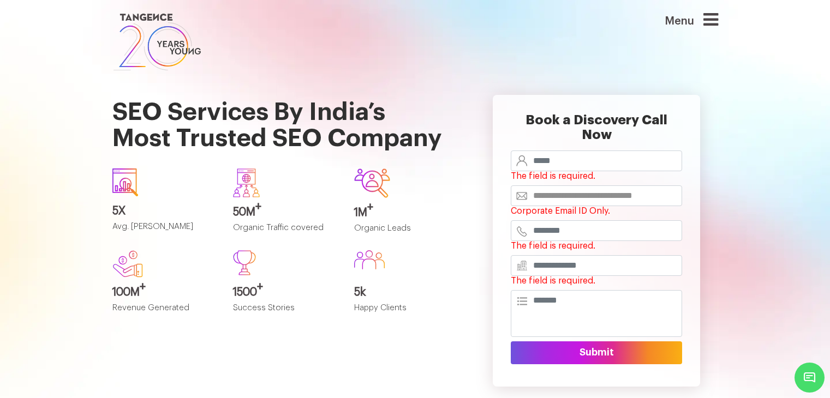 This screenshot has height=398, width=830. What do you see at coordinates (809, 378) in the screenshot?
I see `div: Chat Widget` at bounding box center [809, 378].